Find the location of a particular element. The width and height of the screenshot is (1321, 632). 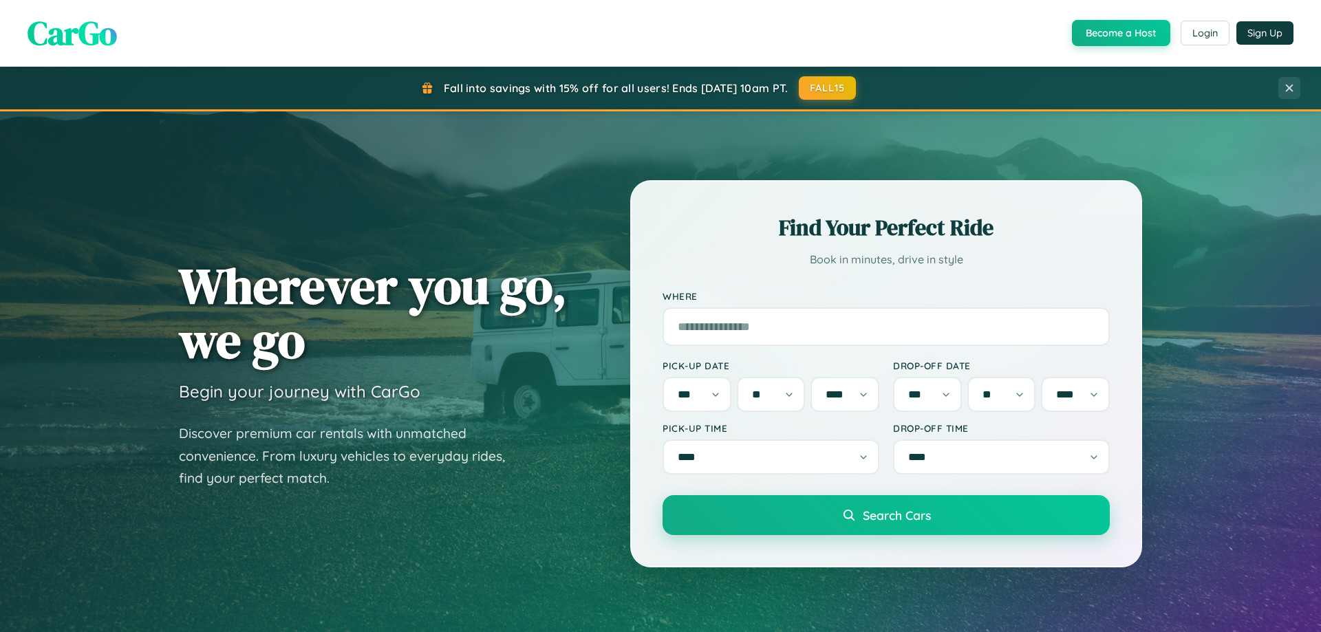

button: Login is located at coordinates (1205, 33).